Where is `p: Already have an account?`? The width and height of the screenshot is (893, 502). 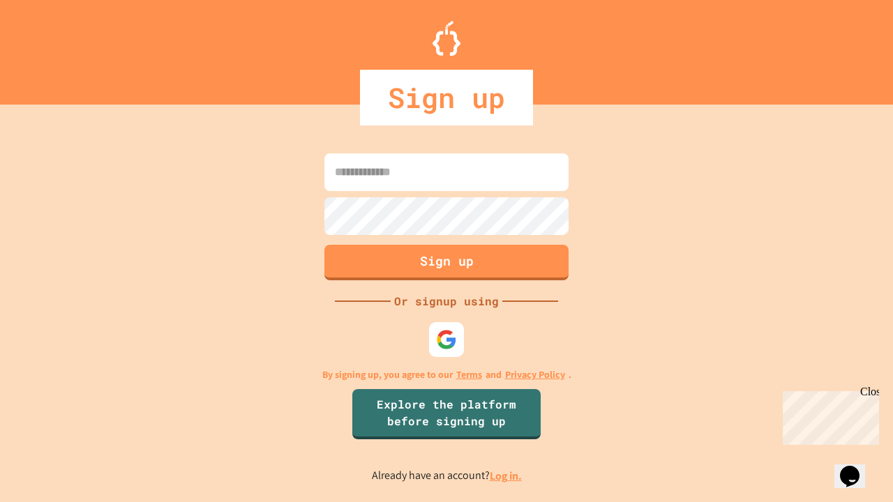 p: Already have an account? is located at coordinates (446, 476).